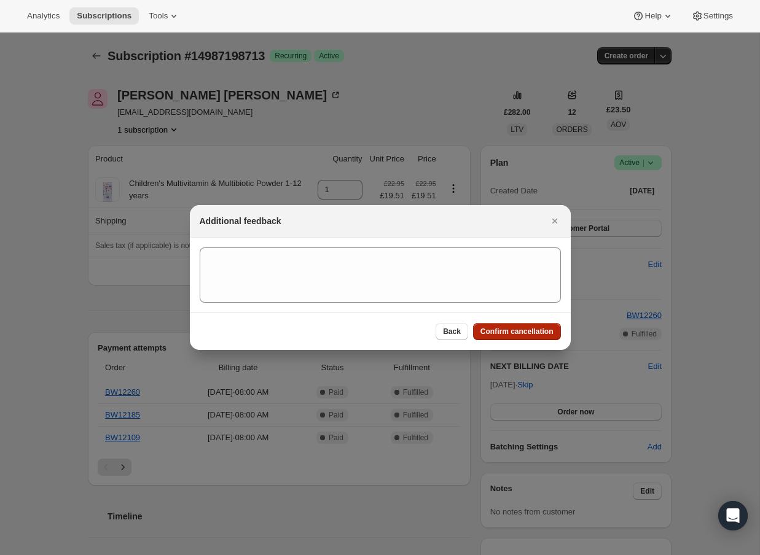  I want to click on button: Settings, so click(712, 16).